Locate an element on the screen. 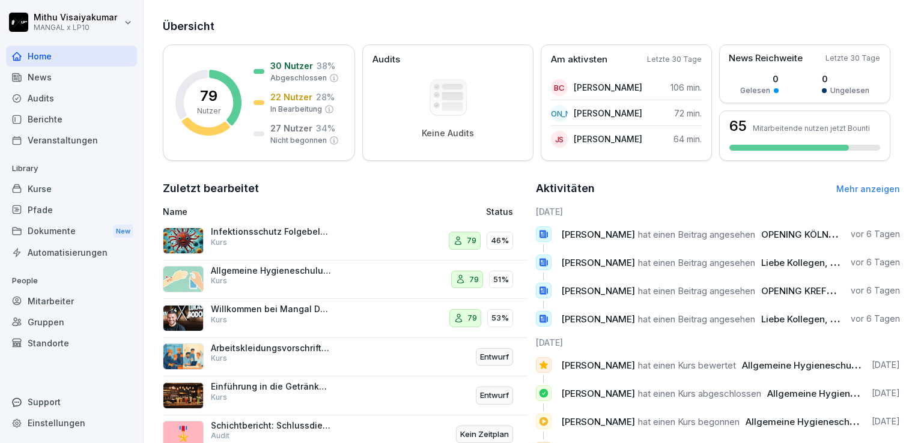  p: Kein Zeitplan is located at coordinates (484, 435).